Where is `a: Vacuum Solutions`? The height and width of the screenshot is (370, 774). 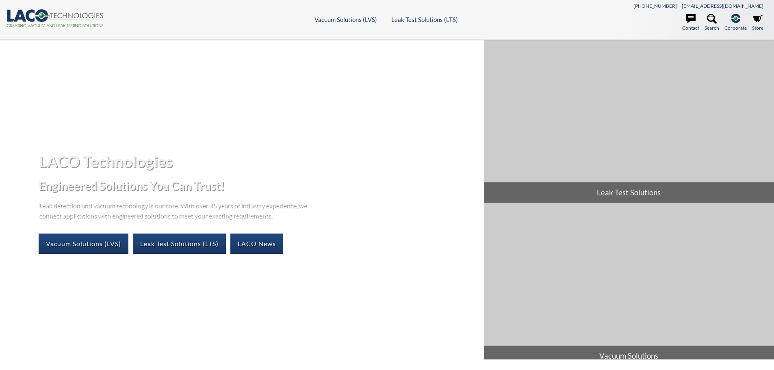 a: Vacuum Solutions is located at coordinates (629, 284).